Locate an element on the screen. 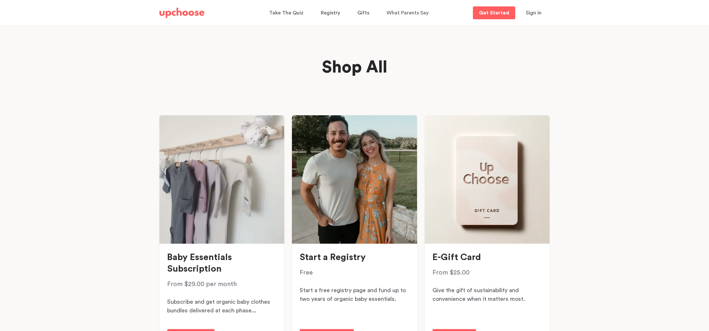 This screenshot has width=709, height=331. span: Start a free registry page and fund up to two years of organic baby essentials. is located at coordinates (353, 294).